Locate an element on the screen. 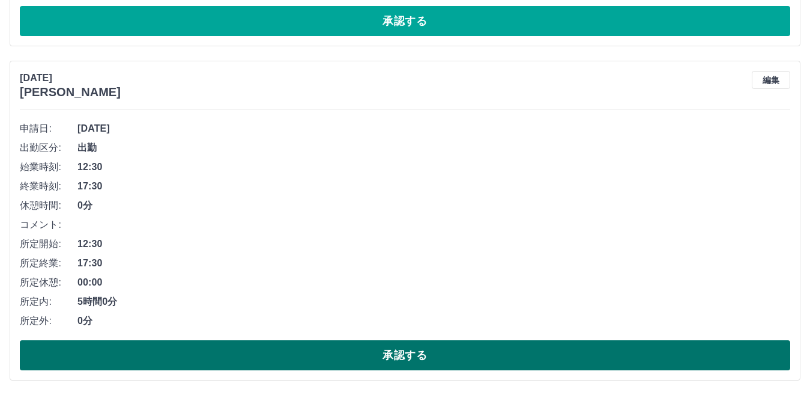  span: 出勤区分: is located at coordinates (49, 148).